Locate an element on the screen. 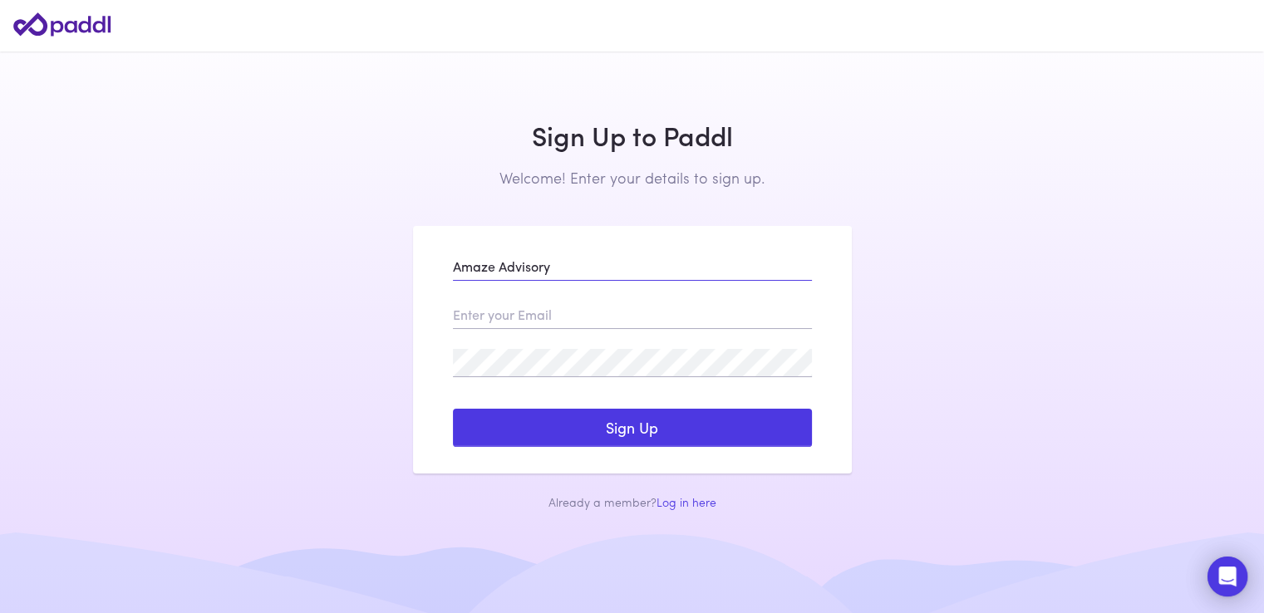 The image size is (1264, 613). input: Enter your Email is located at coordinates (633, 315).